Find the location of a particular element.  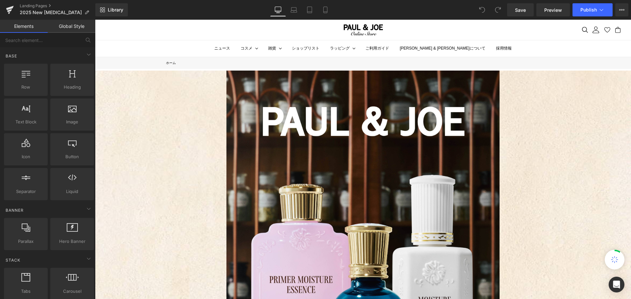

span: Button is located at coordinates (72, 157).